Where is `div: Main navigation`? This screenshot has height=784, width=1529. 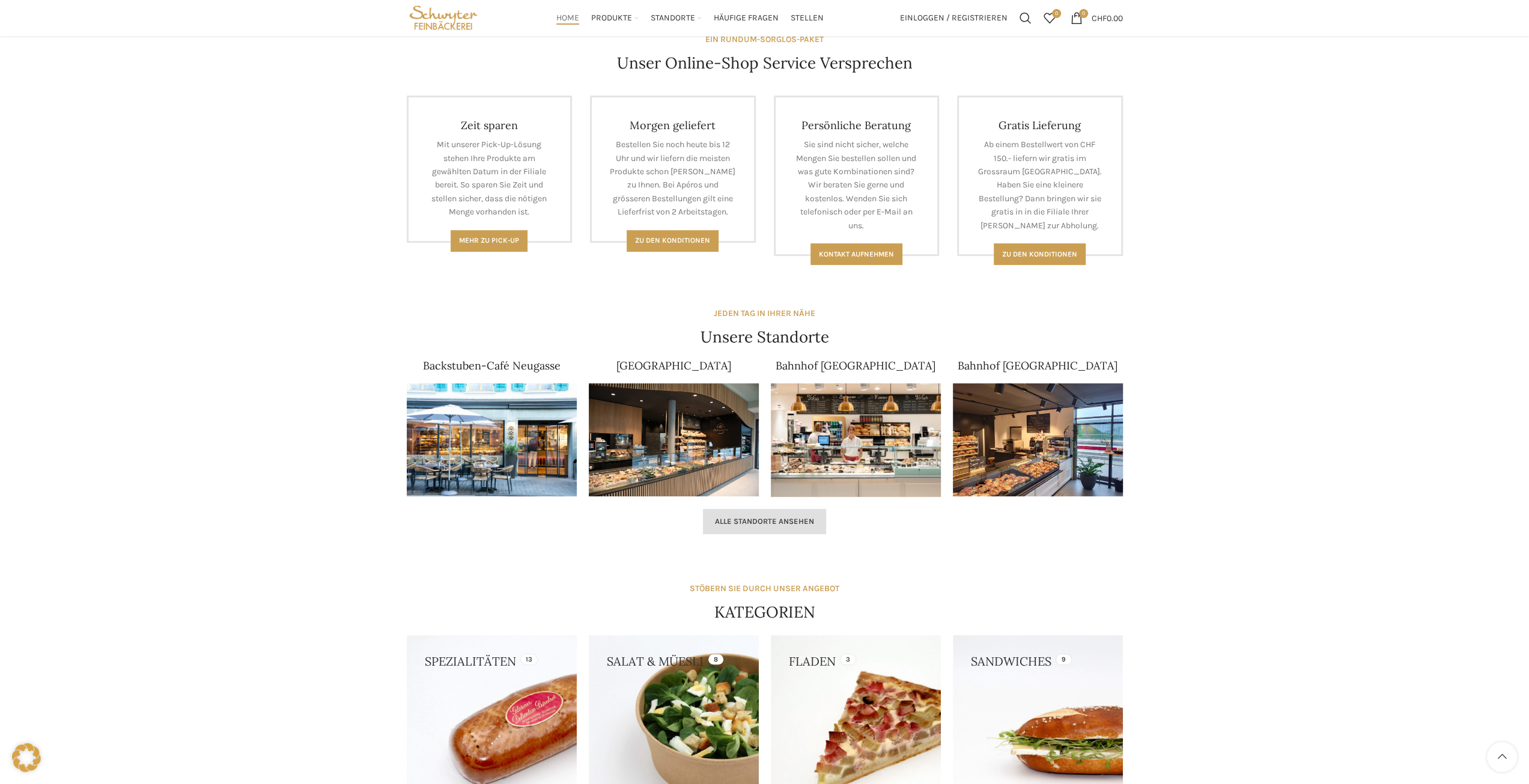
div: Main navigation is located at coordinates (690, 18).